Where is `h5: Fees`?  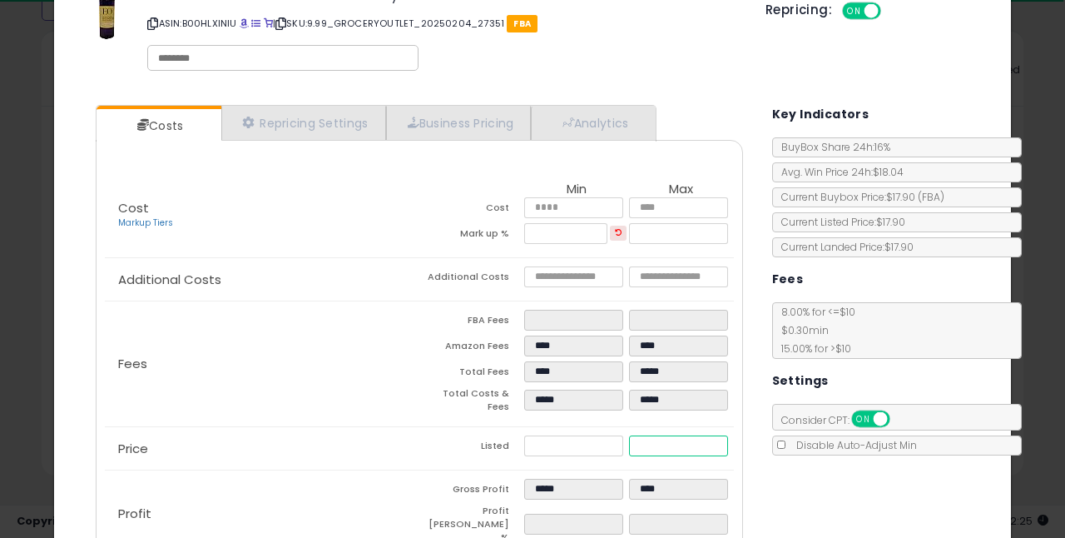 h5: Fees is located at coordinates (788, 279).